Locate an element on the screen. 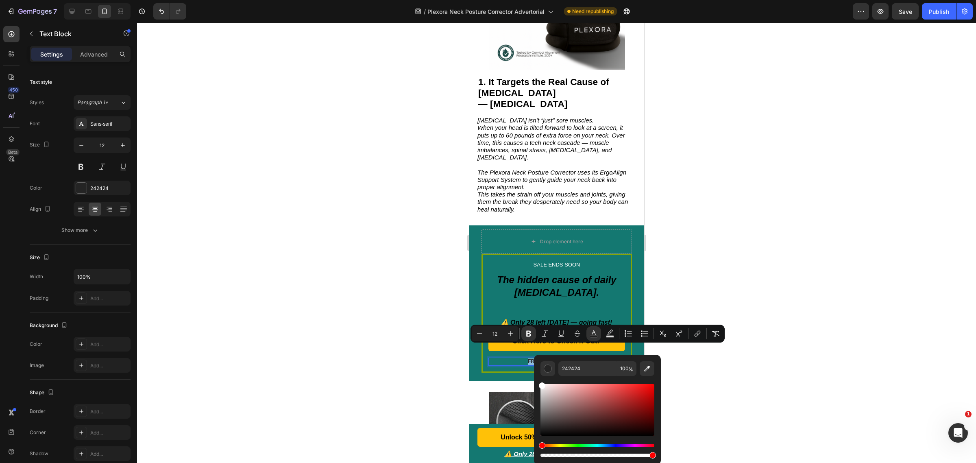 This screenshot has height=463, width=976. div: Image is located at coordinates (37, 365).